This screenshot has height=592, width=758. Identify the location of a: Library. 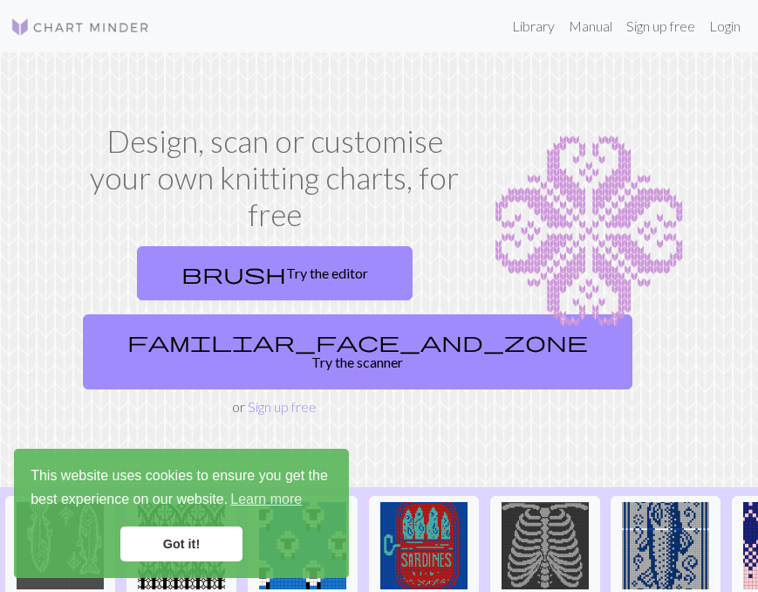
(533, 26).